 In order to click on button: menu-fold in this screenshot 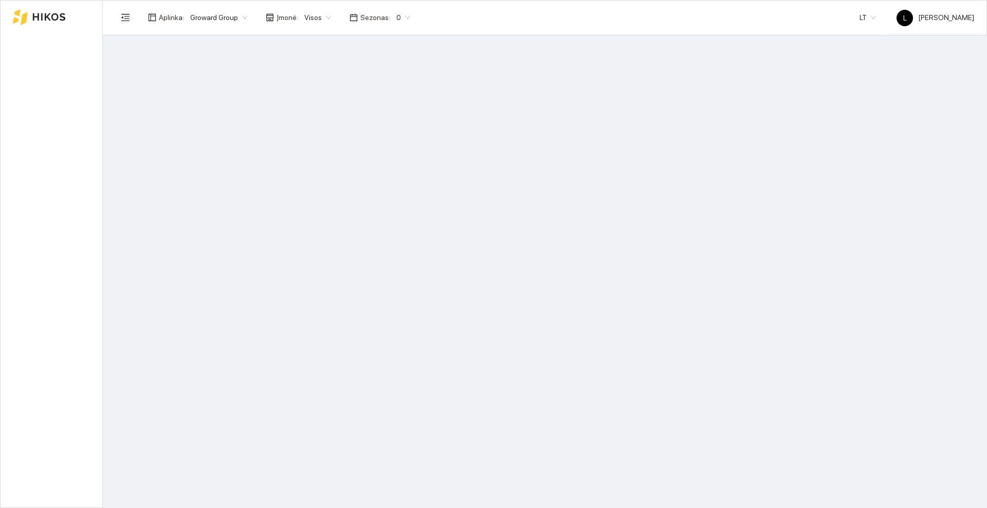, I will do `click(125, 17)`.